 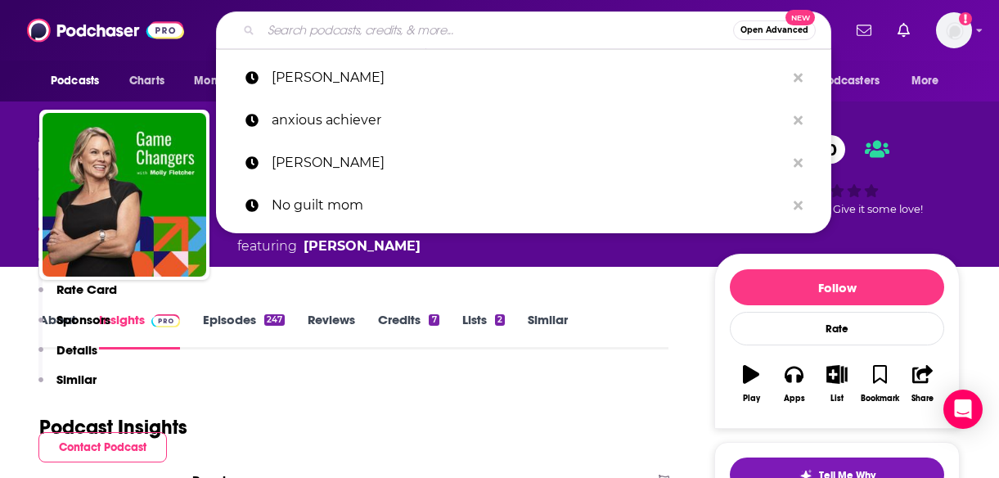 What do you see at coordinates (334, 236) in the screenshot?
I see `div: A podcast` at bounding box center [334, 236].